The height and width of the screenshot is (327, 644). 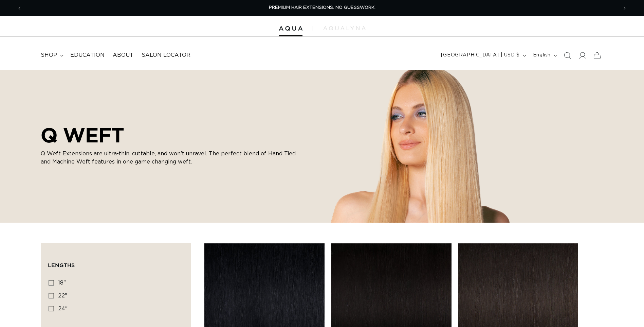 What do you see at coordinates (123, 55) in the screenshot?
I see `span: About` at bounding box center [123, 55].